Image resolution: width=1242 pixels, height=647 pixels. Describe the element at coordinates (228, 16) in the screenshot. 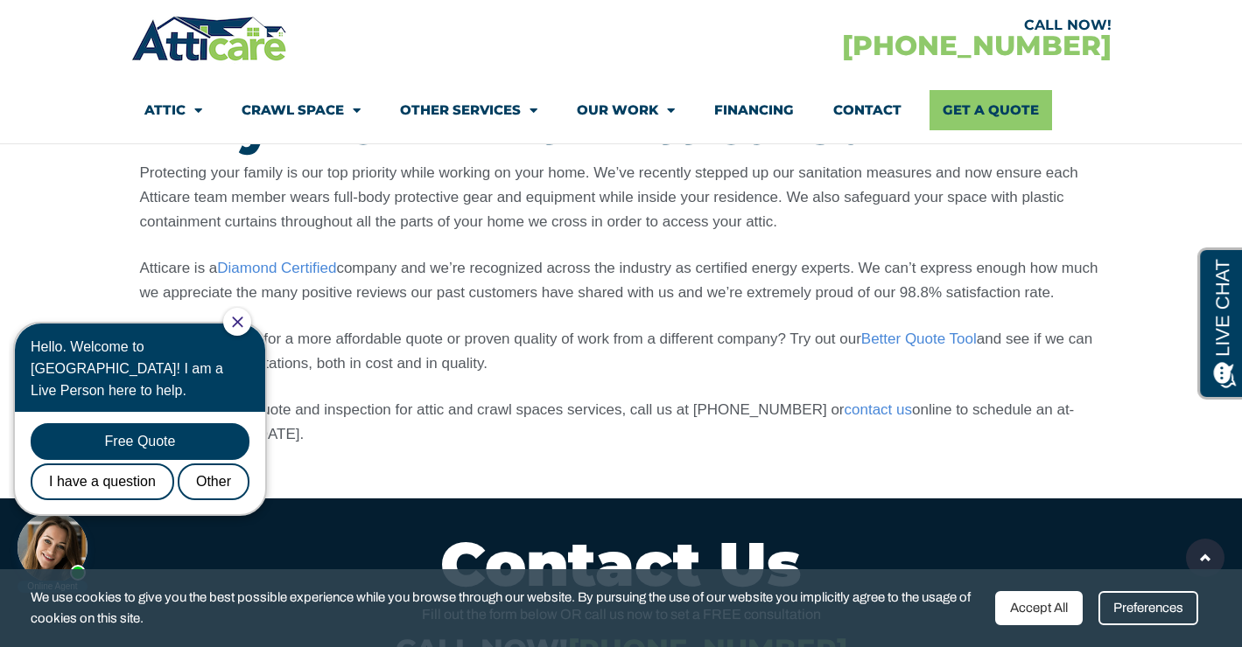

I see `div: Close Chat` at that location.